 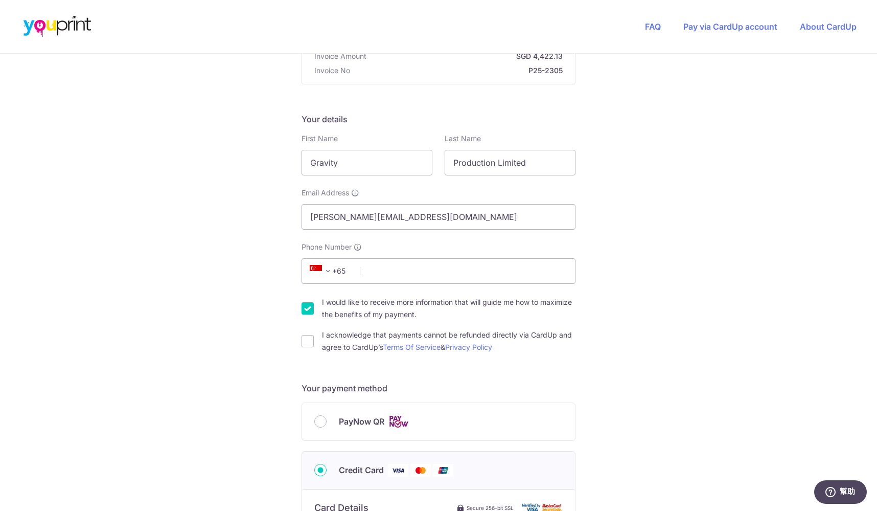 What do you see at coordinates (449, 341) in the screenshot?
I see `label: I acknowledge that payments cannot be refunded directly via CardUp and agree to CardUp’s &` at bounding box center [449, 341].